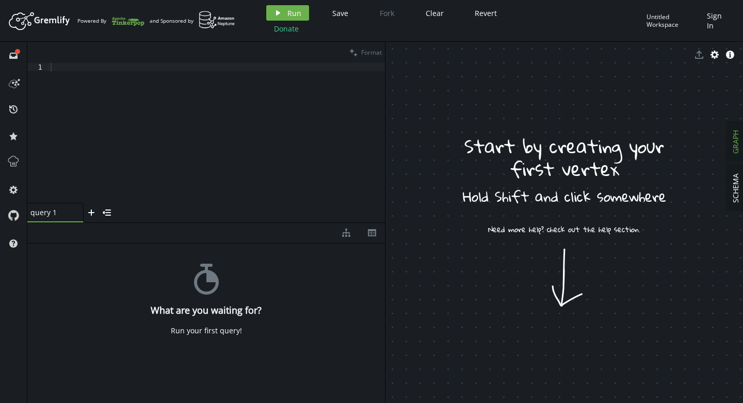 Image resolution: width=743 pixels, height=403 pixels. I want to click on span: Revert, so click(486, 13).